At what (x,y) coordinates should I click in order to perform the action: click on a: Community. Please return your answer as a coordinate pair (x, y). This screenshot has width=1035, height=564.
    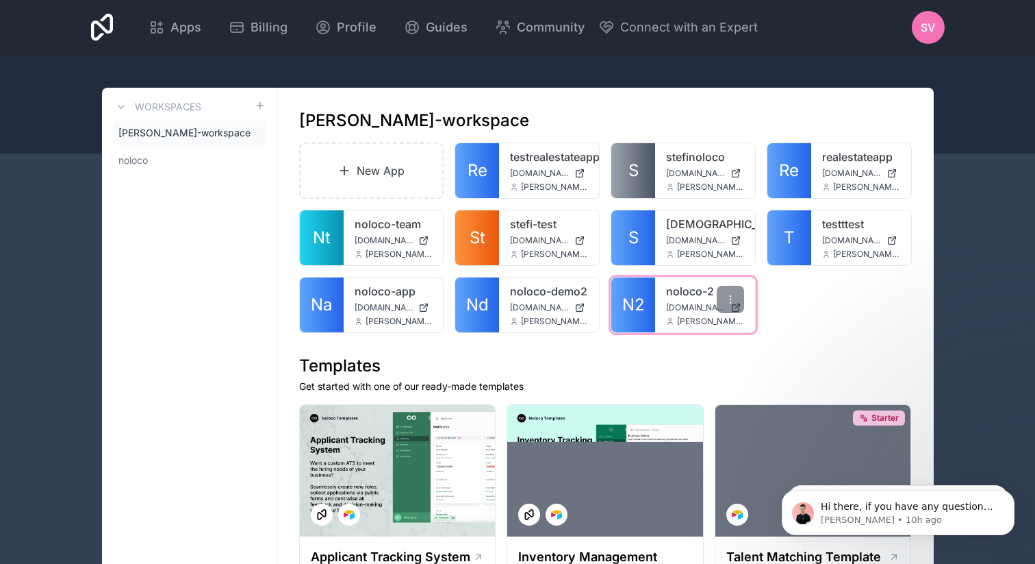
    Looking at the image, I should click on (540, 27).